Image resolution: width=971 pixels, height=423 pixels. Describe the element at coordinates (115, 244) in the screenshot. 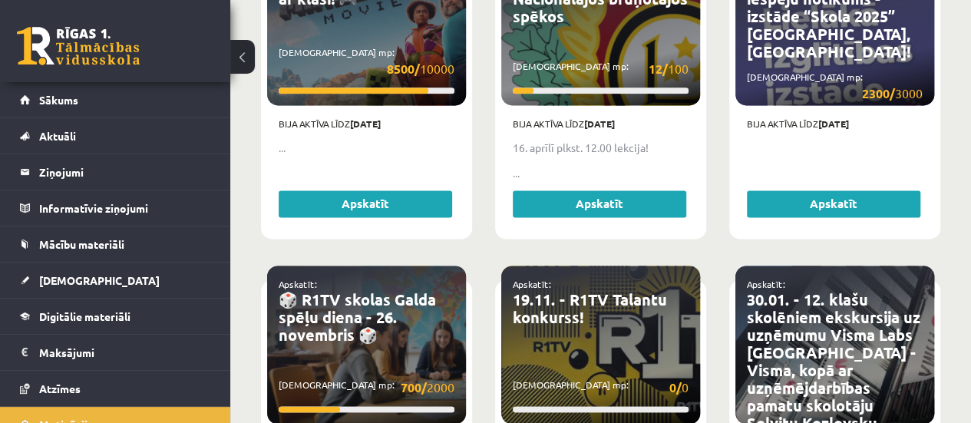

I see `a: Mācību materiāli` at that location.